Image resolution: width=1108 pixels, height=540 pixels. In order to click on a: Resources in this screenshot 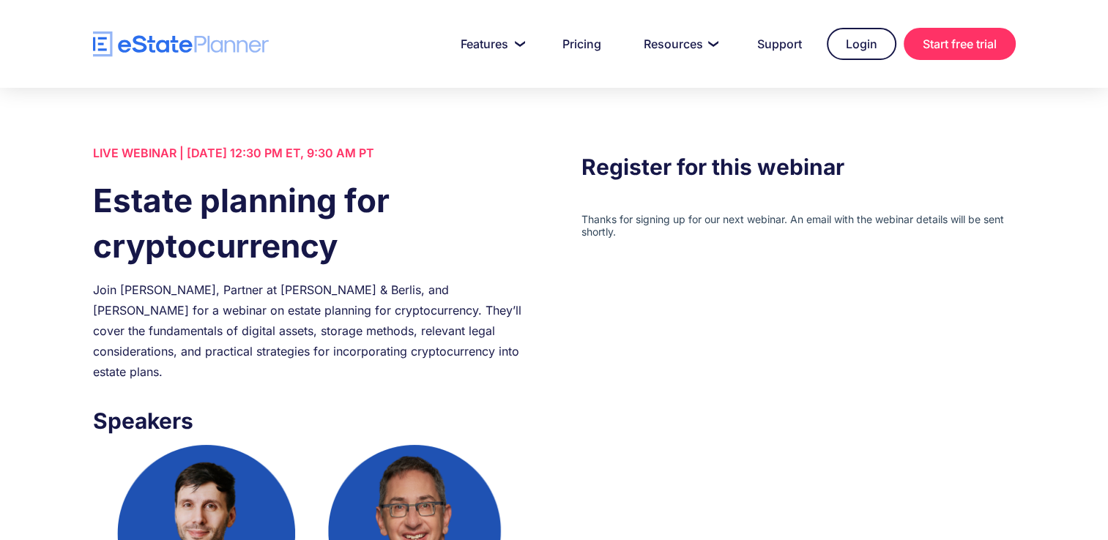, I will do `click(679, 44)`.